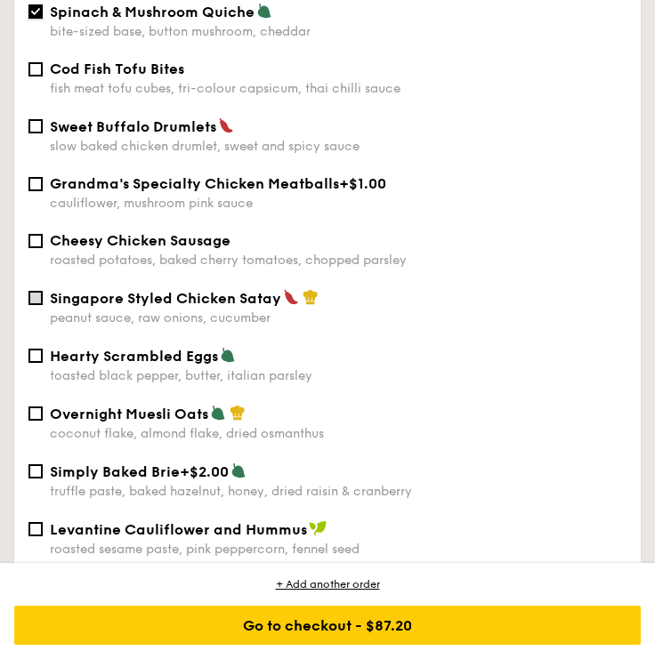 Image resolution: width=655 pixels, height=659 pixels. I want to click on span: Cheesy Chicken Sausage, so click(140, 240).